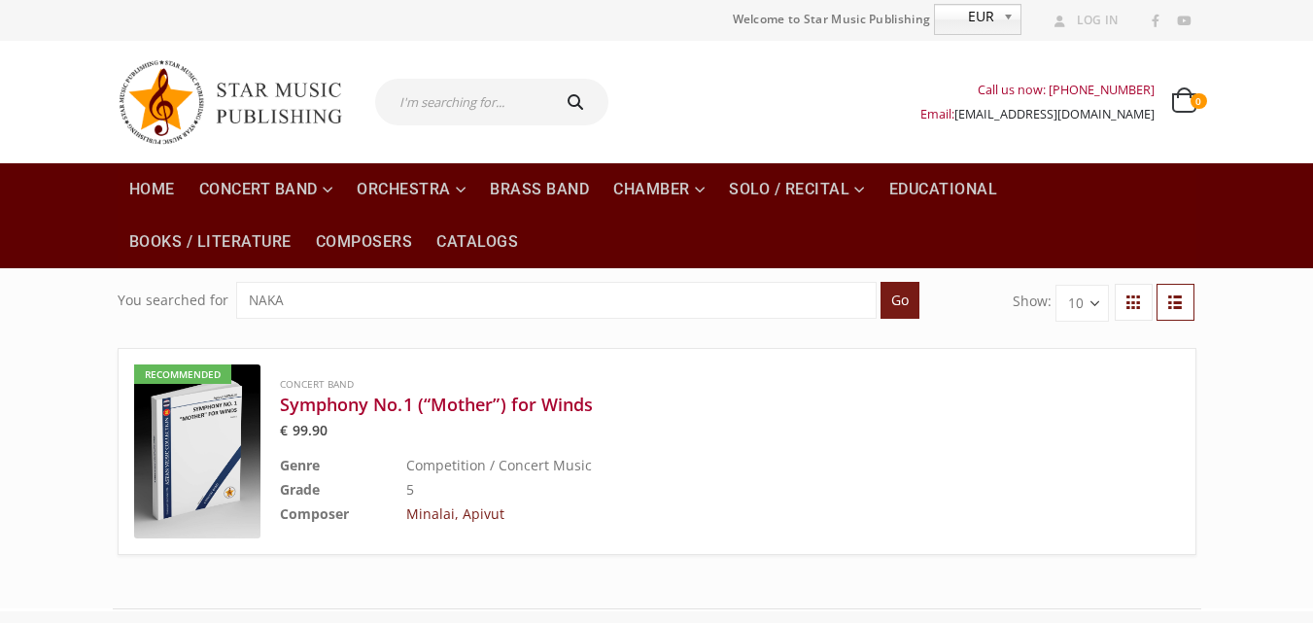  I want to click on a: Brass Band, so click(539, 190).